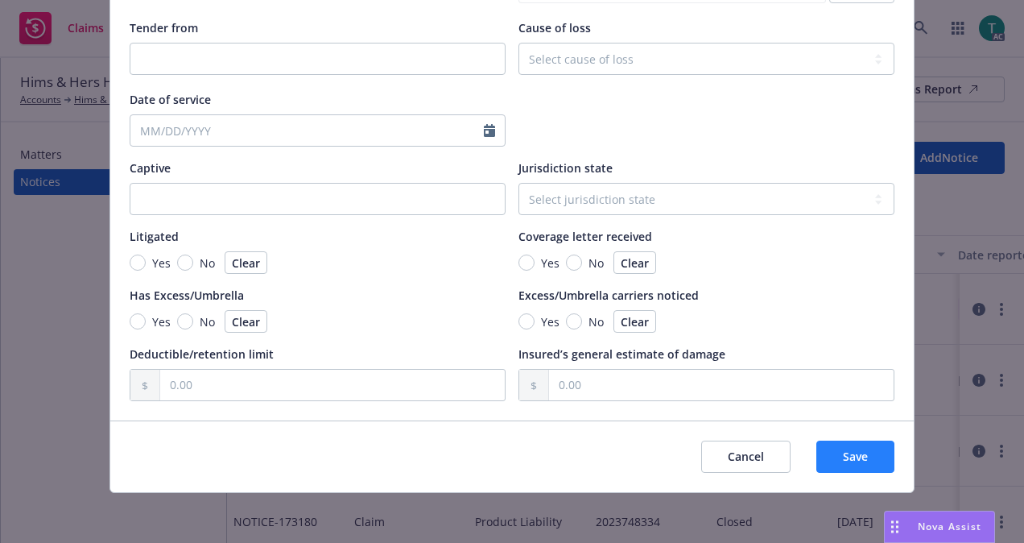  What do you see at coordinates (585, 236) in the screenshot?
I see `span: Coverage letter received` at bounding box center [585, 236].